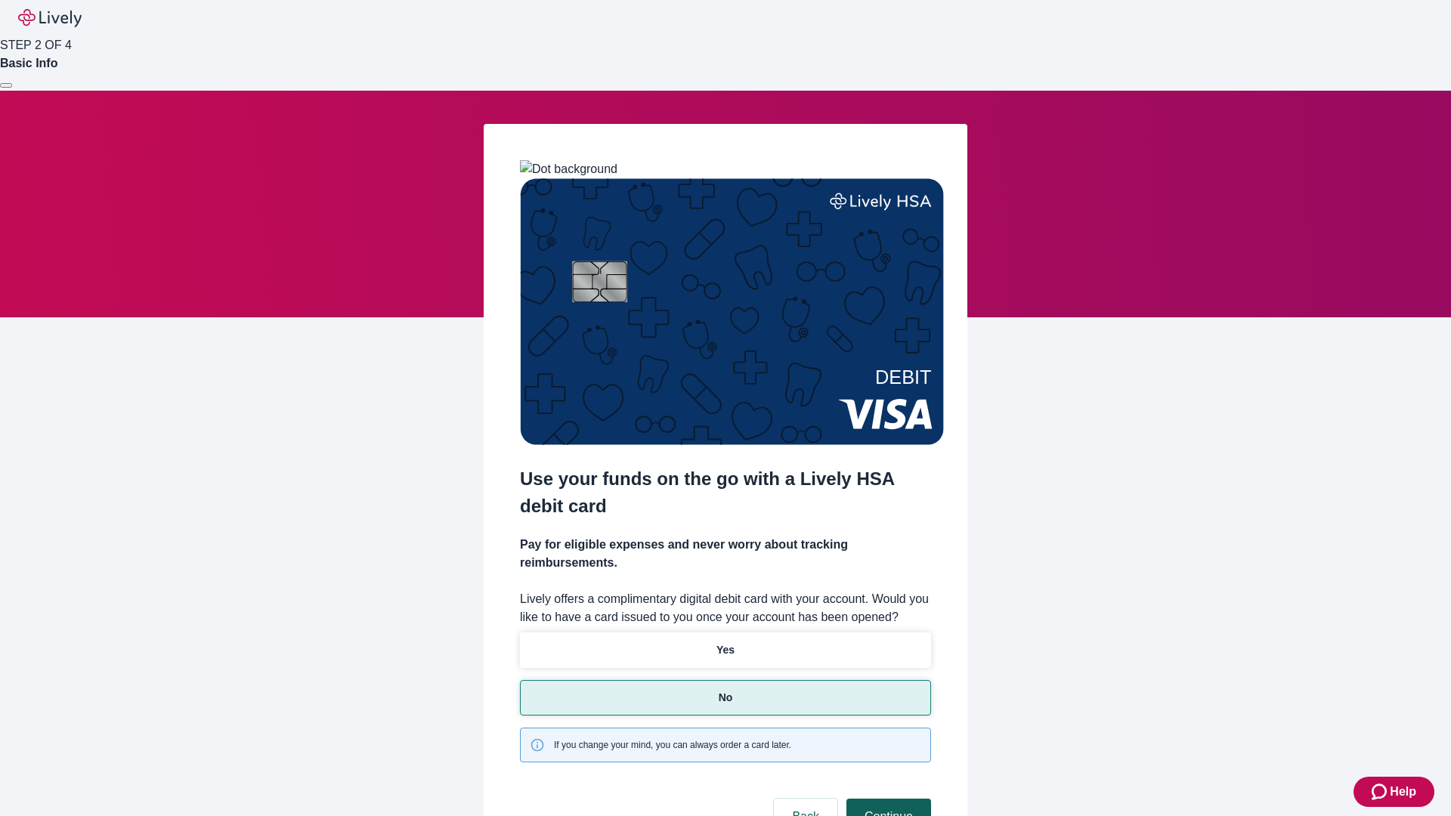 The image size is (1451, 816). What do you see at coordinates (726, 650) in the screenshot?
I see `p: Yes` at bounding box center [726, 650].